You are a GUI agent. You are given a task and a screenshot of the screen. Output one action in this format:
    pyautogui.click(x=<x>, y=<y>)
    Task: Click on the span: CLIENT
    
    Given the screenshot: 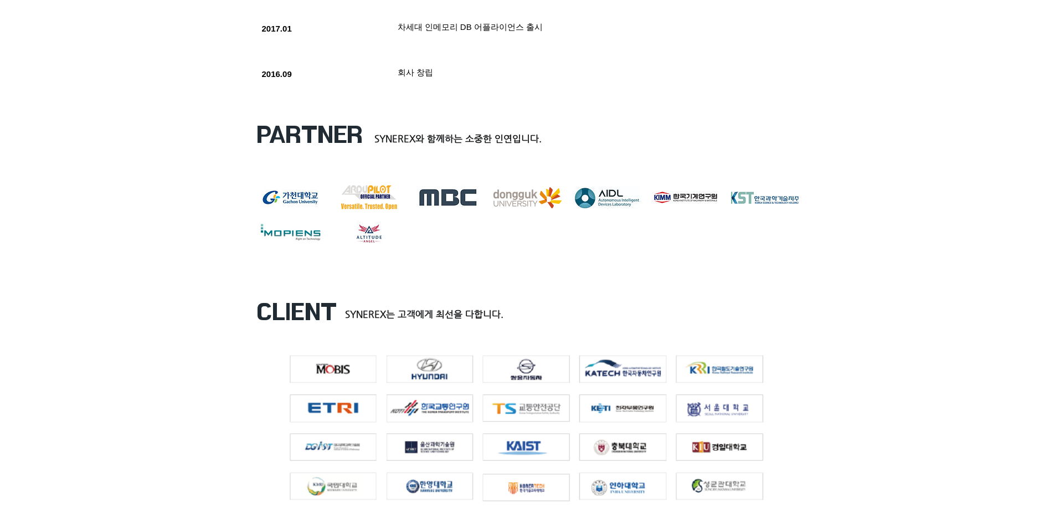 What is the action you would take?
    pyautogui.click(x=296, y=312)
    